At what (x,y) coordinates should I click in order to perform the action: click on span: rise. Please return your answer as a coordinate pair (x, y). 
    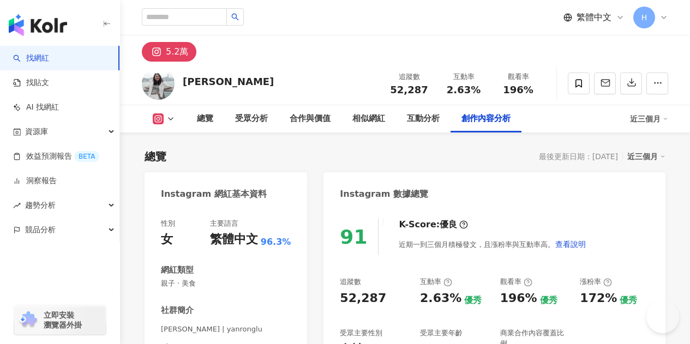
    Looking at the image, I should click on (17, 206).